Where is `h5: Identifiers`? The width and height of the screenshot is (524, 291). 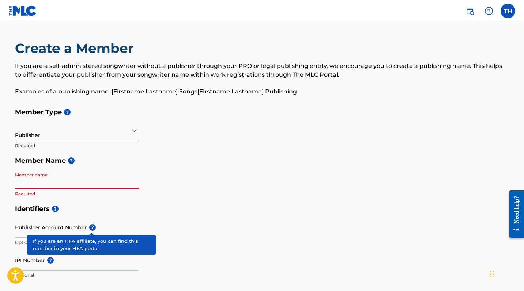
h5: Identifiers is located at coordinates (262, 209).